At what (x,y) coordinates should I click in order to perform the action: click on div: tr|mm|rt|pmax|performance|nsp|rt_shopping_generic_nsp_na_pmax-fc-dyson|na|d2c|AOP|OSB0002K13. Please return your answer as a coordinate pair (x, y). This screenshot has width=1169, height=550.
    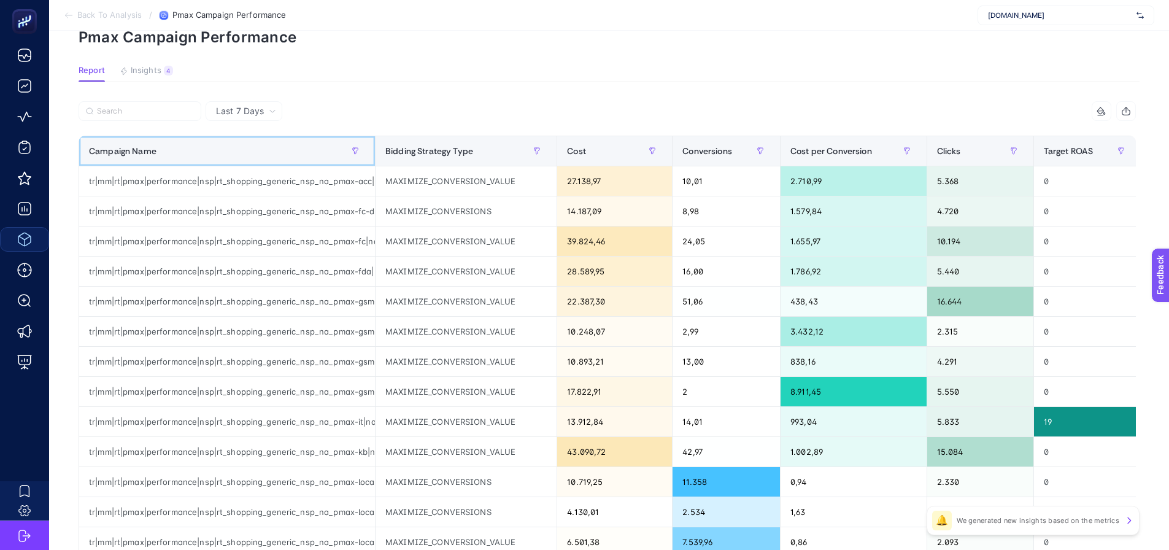
    Looking at the image, I should click on (227, 211).